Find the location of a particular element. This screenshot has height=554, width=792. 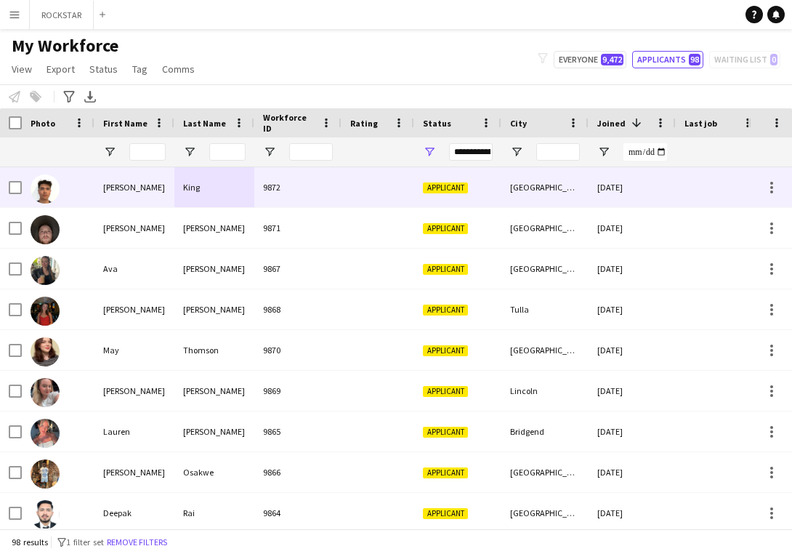

div: 9864 is located at coordinates (298, 512).